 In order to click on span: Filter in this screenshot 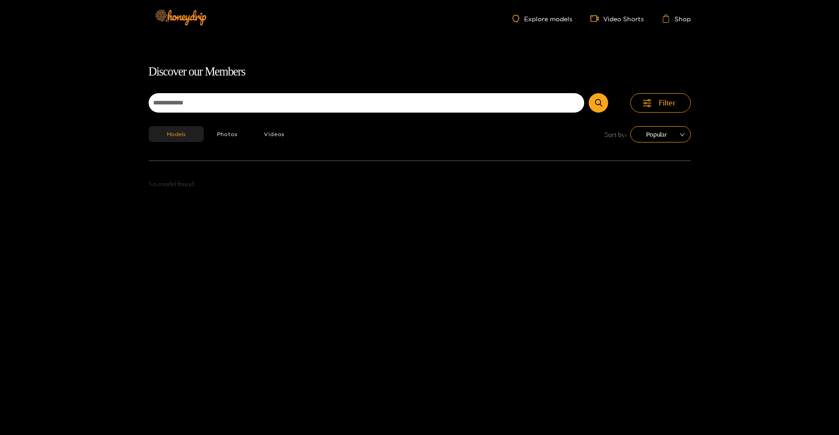, I will do `click(667, 103)`.